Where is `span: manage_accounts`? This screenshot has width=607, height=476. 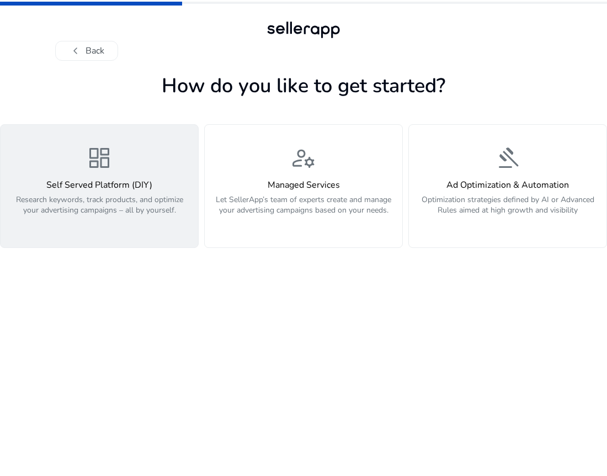 span: manage_accounts is located at coordinates (304, 158).